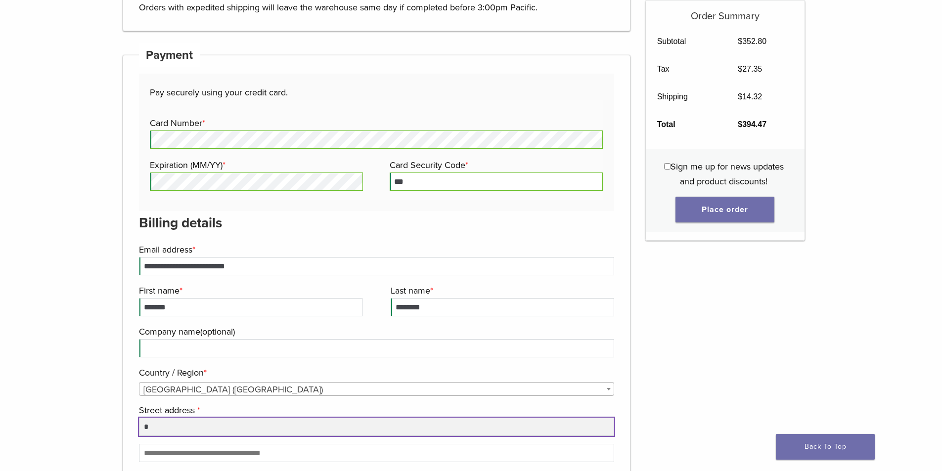 This screenshot has height=471, width=942. What do you see at coordinates (217, 332) in the screenshot?
I see `span: (optional)` at bounding box center [217, 332].